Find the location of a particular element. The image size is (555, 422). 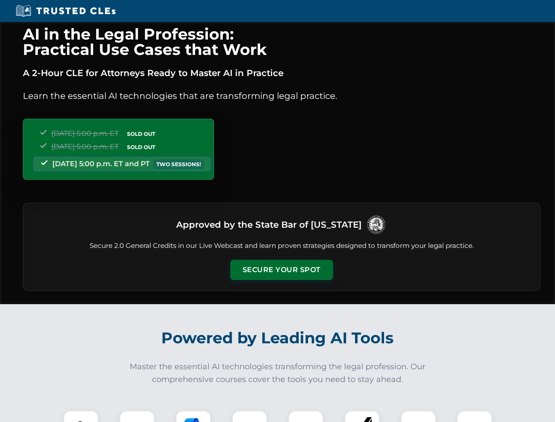

p: Learn the essential AI technologies that are transforming legal practice. is located at coordinates (282, 96).